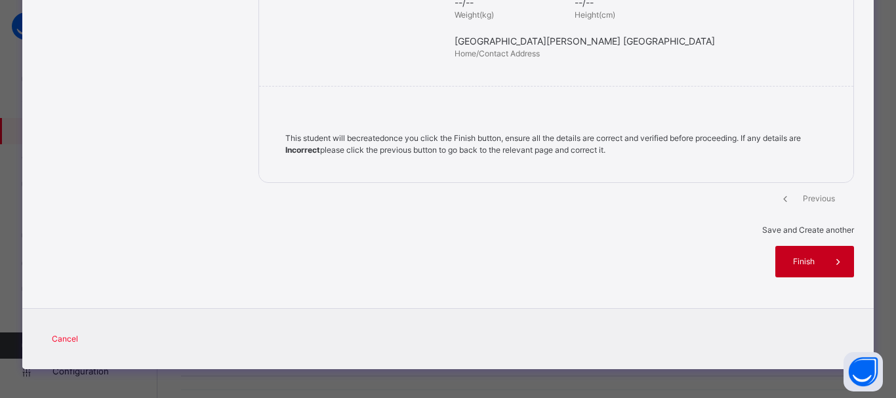 The width and height of the screenshot is (896, 398). What do you see at coordinates (818, 199) in the screenshot?
I see `span: Previous` at bounding box center [818, 199].